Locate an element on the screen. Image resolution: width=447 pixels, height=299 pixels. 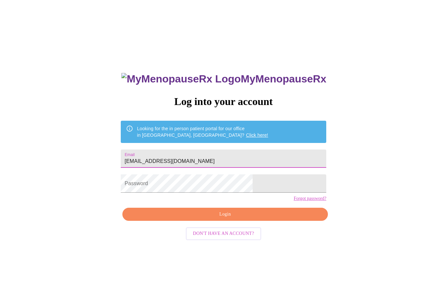
h3: MyMenopauseRx is located at coordinates (224, 79).